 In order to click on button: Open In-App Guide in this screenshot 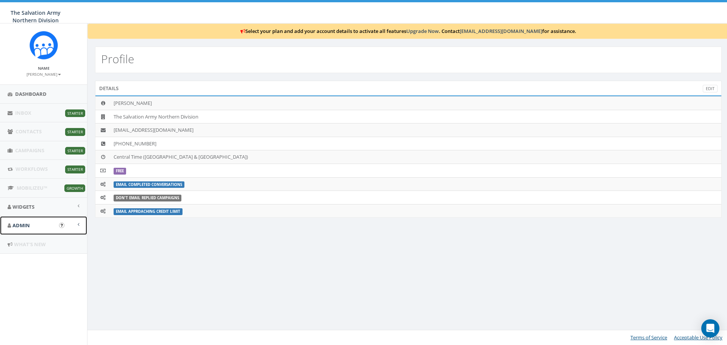, I will do `click(62, 225)`.